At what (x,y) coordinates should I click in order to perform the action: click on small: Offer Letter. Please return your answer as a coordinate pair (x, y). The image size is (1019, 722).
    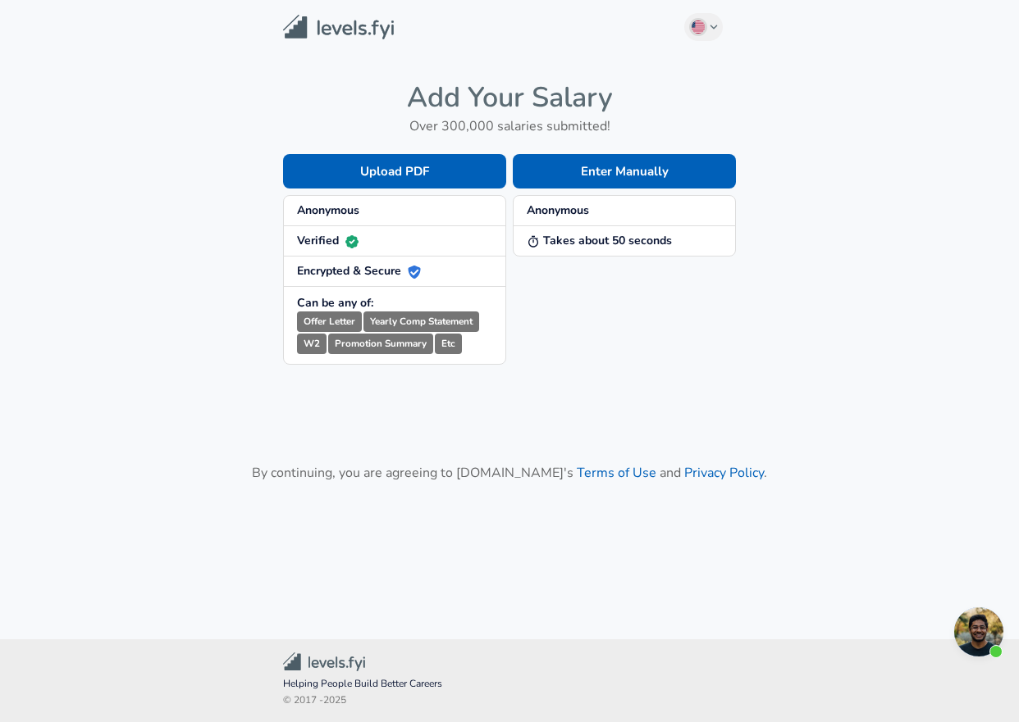
    Looking at the image, I should click on (329, 321).